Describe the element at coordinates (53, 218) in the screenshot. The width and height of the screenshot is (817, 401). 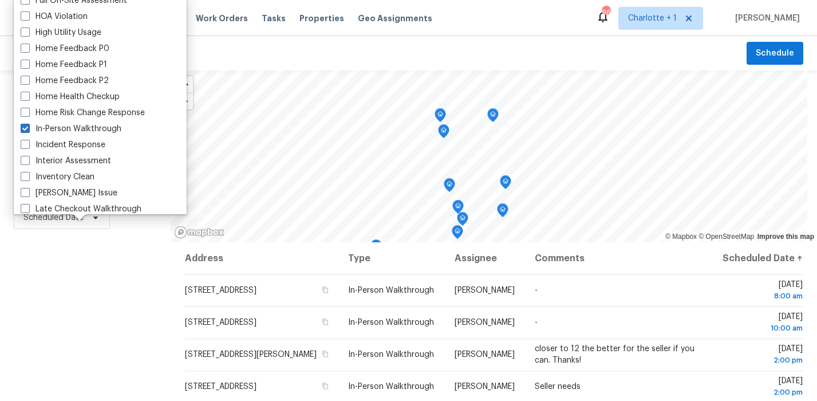
I see `span: Scheduled Date` at that location.